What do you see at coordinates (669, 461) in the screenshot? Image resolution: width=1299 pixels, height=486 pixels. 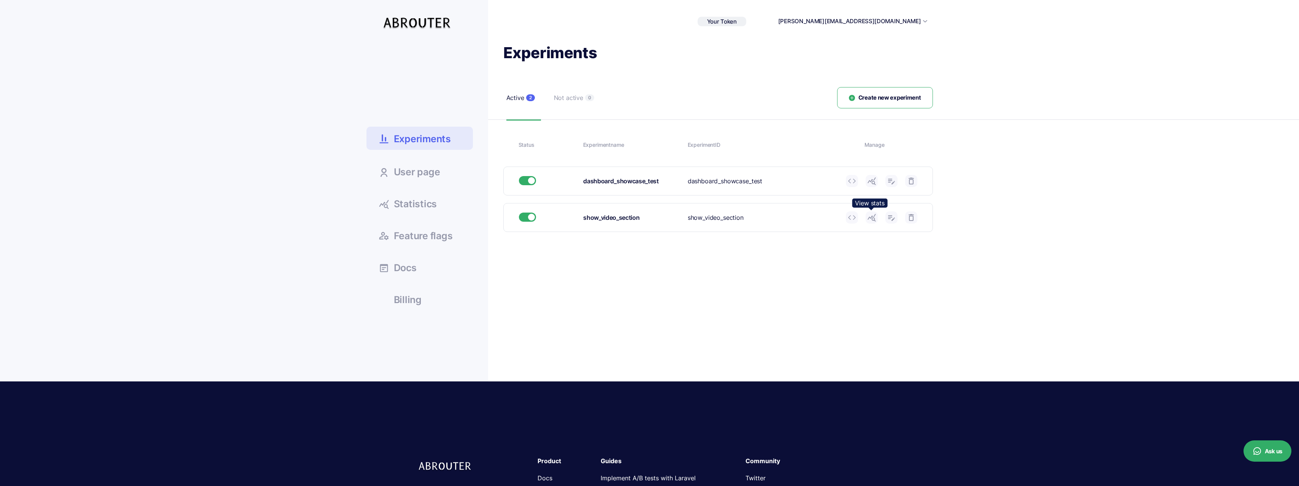 I see `div: Guides` at bounding box center [669, 461].